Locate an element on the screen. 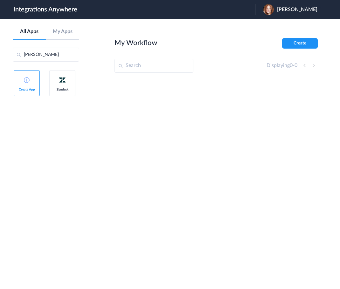 The height and width of the screenshot is (289, 340). h2: My Workflow is located at coordinates (136, 43).